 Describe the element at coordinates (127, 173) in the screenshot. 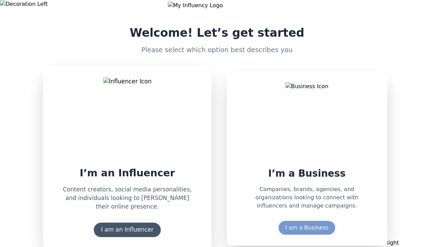

I see `h3: I’m an Influencer` at that location.